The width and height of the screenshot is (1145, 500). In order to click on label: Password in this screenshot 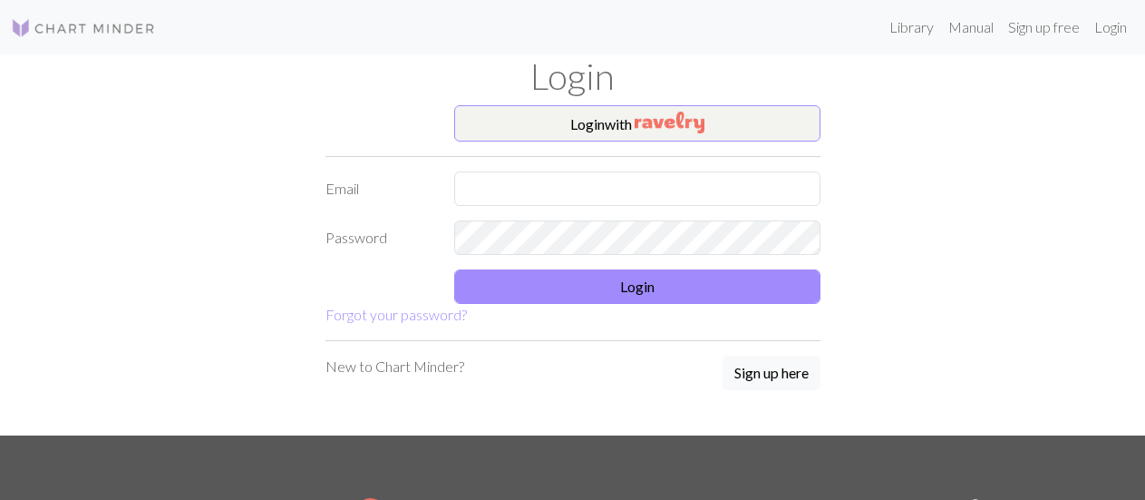, I will do `click(379, 238)`.